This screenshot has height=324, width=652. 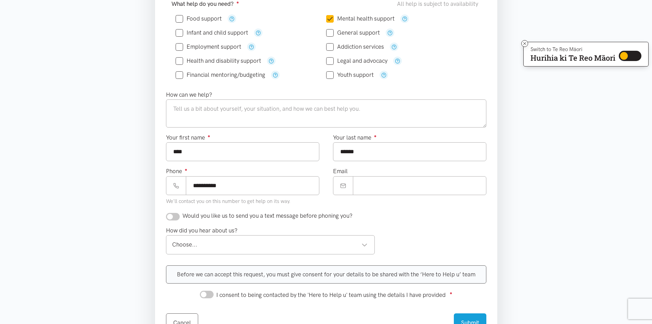 I want to click on label: Food support, so click(x=199, y=18).